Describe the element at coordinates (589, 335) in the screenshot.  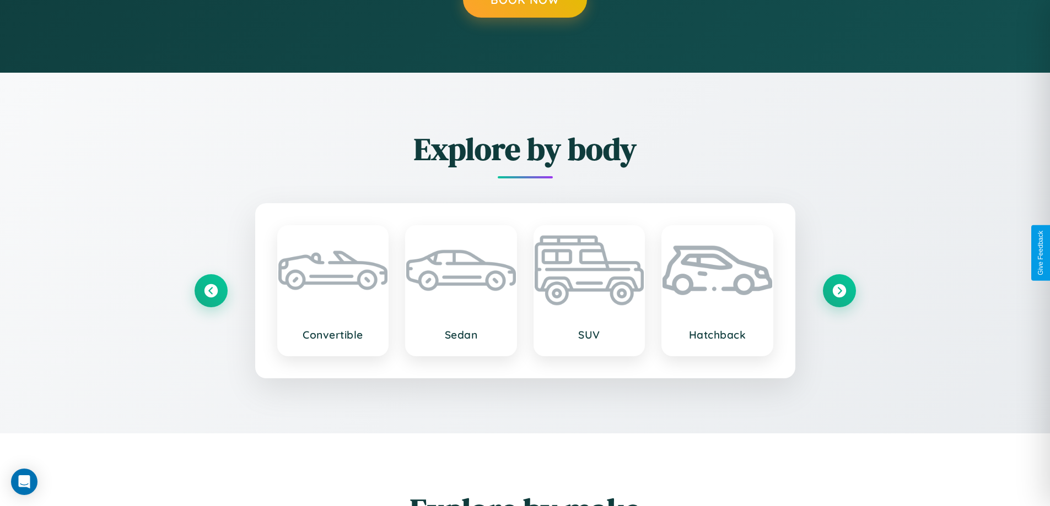
I see `h3: SUV` at that location.